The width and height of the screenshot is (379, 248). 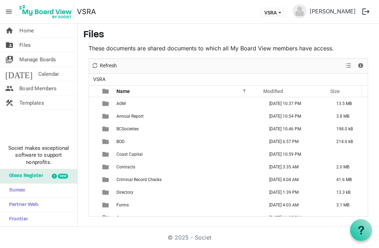 I want to click on td: BCSocieties is template cell column header Name, so click(x=188, y=129).